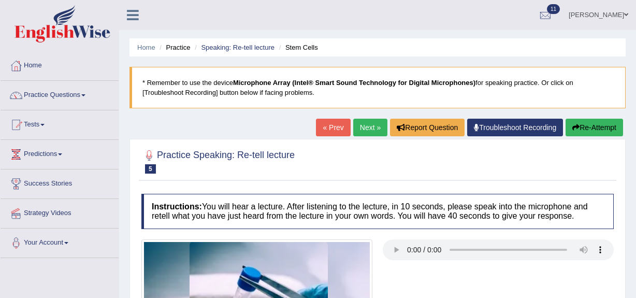 The width and height of the screenshot is (636, 298). What do you see at coordinates (60, 241) in the screenshot?
I see `a: Your Account` at bounding box center [60, 241].